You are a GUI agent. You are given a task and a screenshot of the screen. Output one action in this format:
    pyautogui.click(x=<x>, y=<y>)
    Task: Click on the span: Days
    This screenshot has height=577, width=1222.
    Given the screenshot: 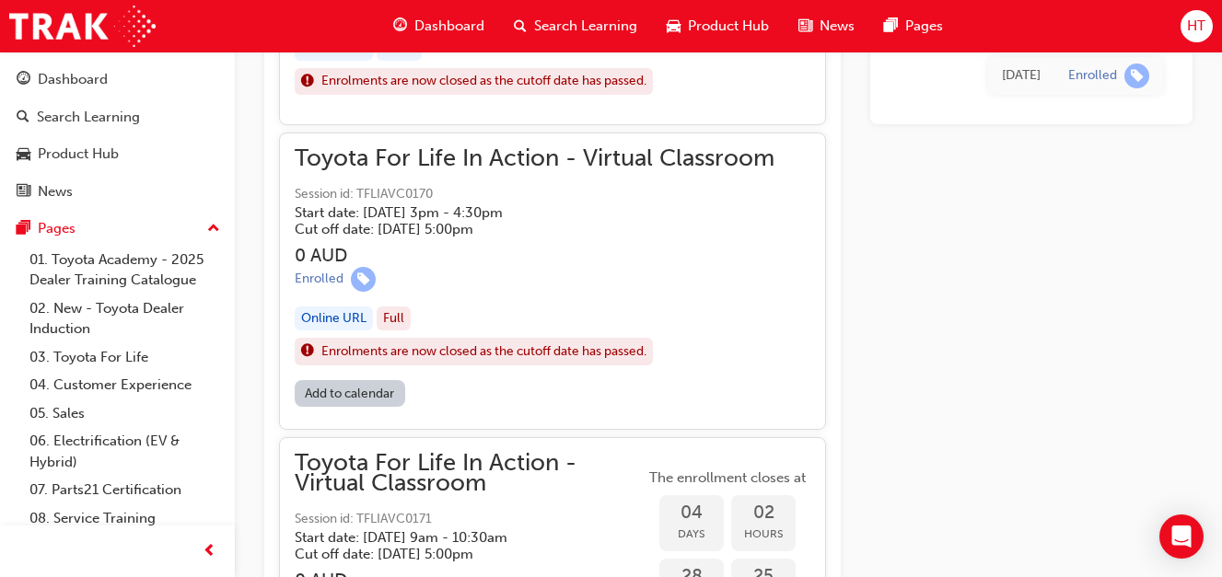 What is the action you would take?
    pyautogui.click(x=692, y=534)
    